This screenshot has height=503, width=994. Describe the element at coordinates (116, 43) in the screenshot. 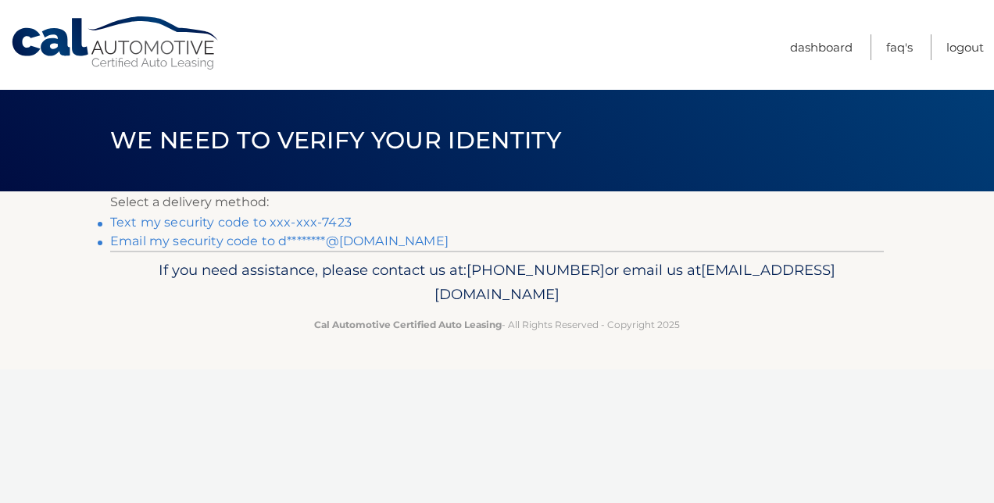

I see `a: Cal Automotive` at that location.